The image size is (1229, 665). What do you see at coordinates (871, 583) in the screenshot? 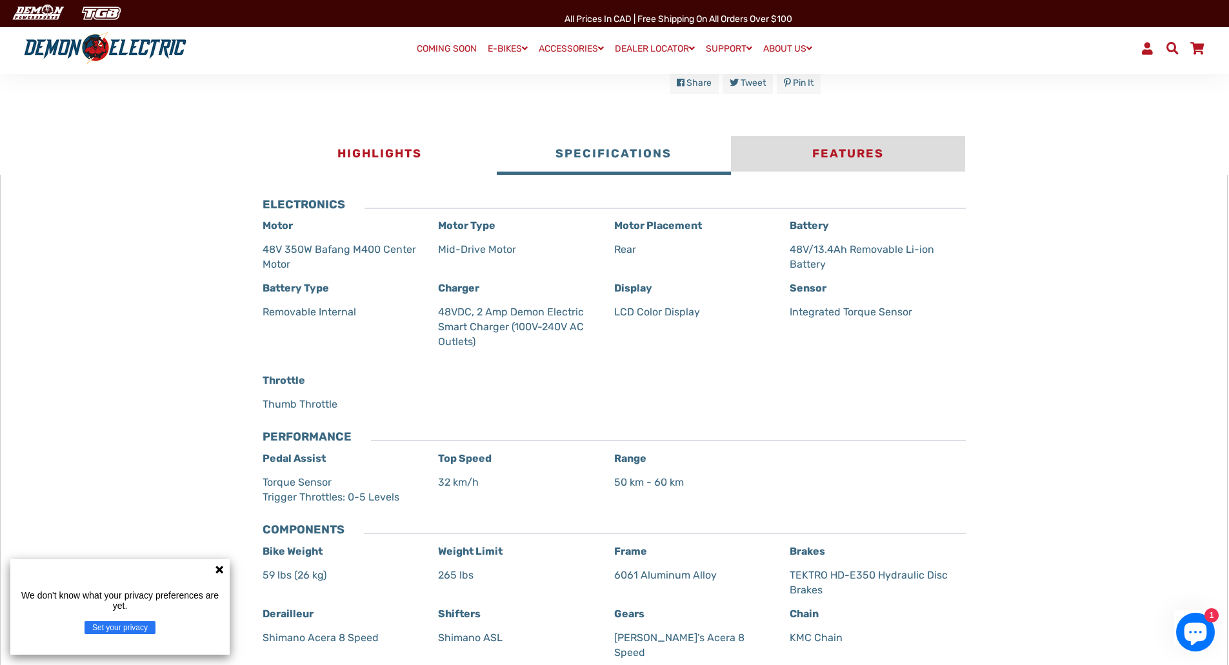
I see `p: TEKTRO HD-E350 Hydraulic Disc Brakes` at bounding box center [871, 583].